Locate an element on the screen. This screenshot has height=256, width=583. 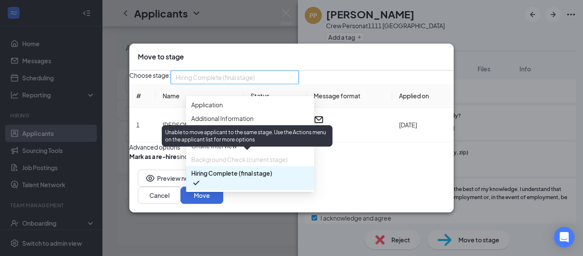
b: Mark as a re-hire is located at coordinates (153, 156).